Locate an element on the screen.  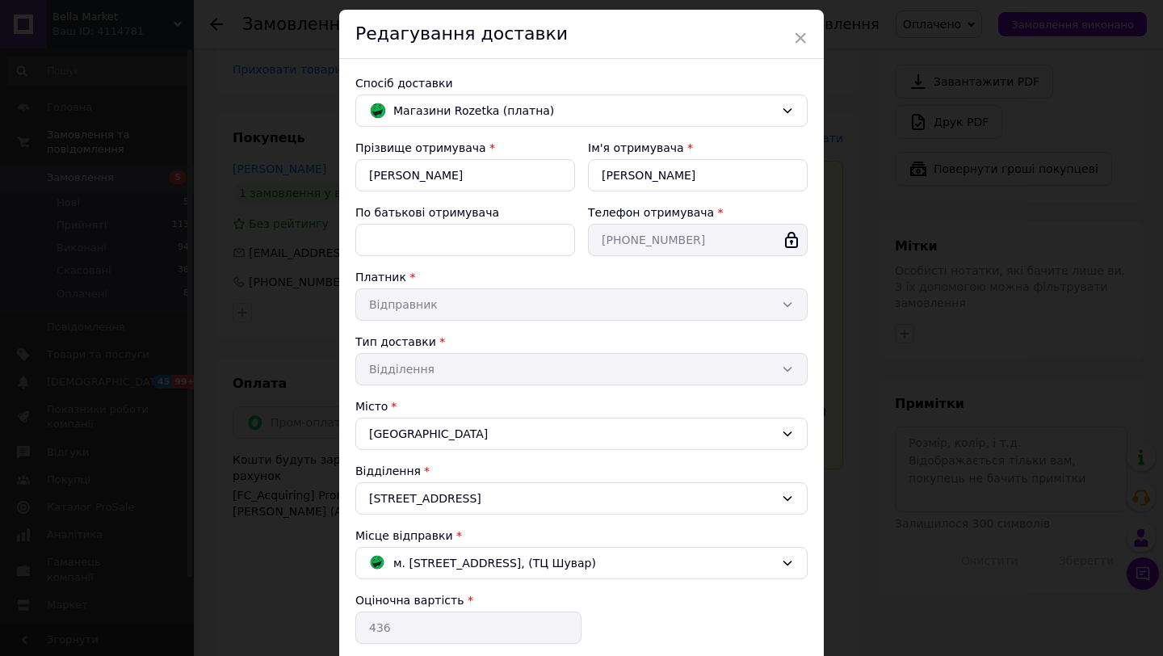
label: Телефон отримувача is located at coordinates (651, 212).